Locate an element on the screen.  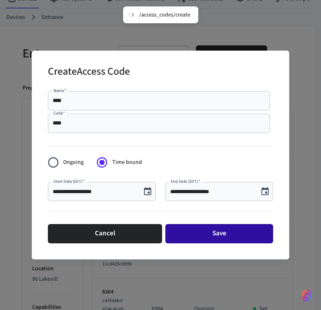
label: Code is located at coordinates (59, 113).